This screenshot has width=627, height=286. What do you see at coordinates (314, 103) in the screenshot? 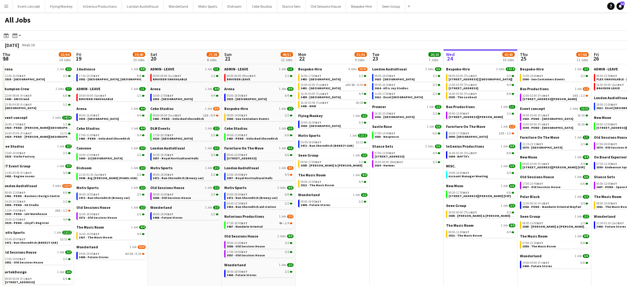
I see `span: 16:30-03:59 (Tue)` at bounding box center [314, 103].